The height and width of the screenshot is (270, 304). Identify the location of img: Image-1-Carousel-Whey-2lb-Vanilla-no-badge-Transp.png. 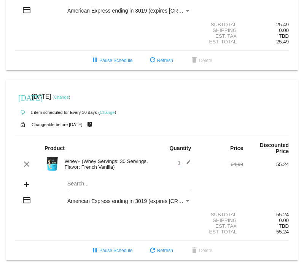
(52, 163).